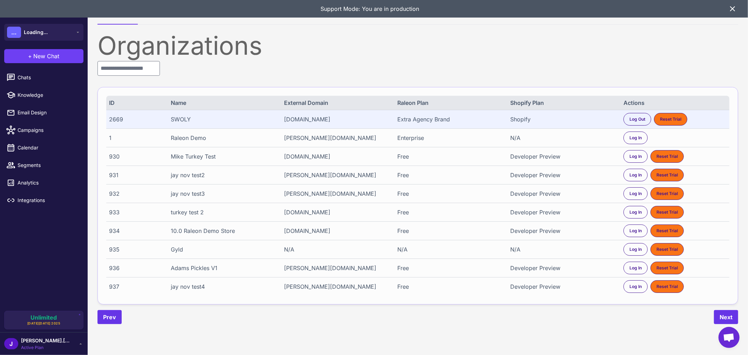 This screenshot has height=355, width=748. What do you see at coordinates (48, 165) in the screenshot?
I see `span: Segments` at bounding box center [48, 165].